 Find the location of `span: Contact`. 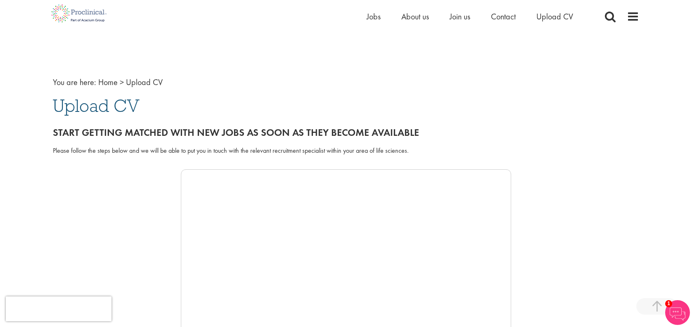

span: Contact is located at coordinates (503, 17).